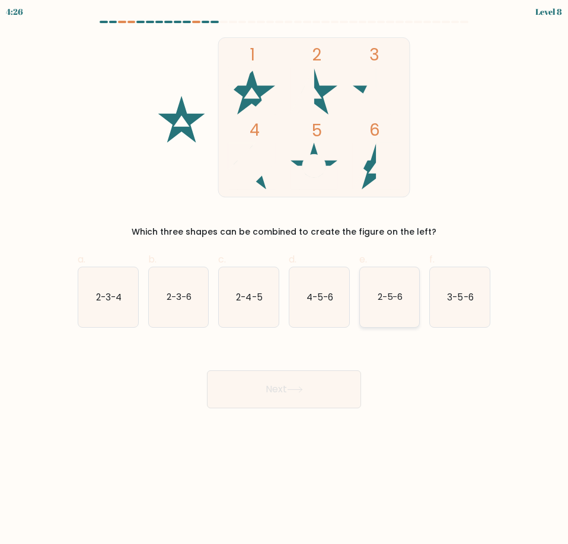  I want to click on button: Next, so click(284, 389).